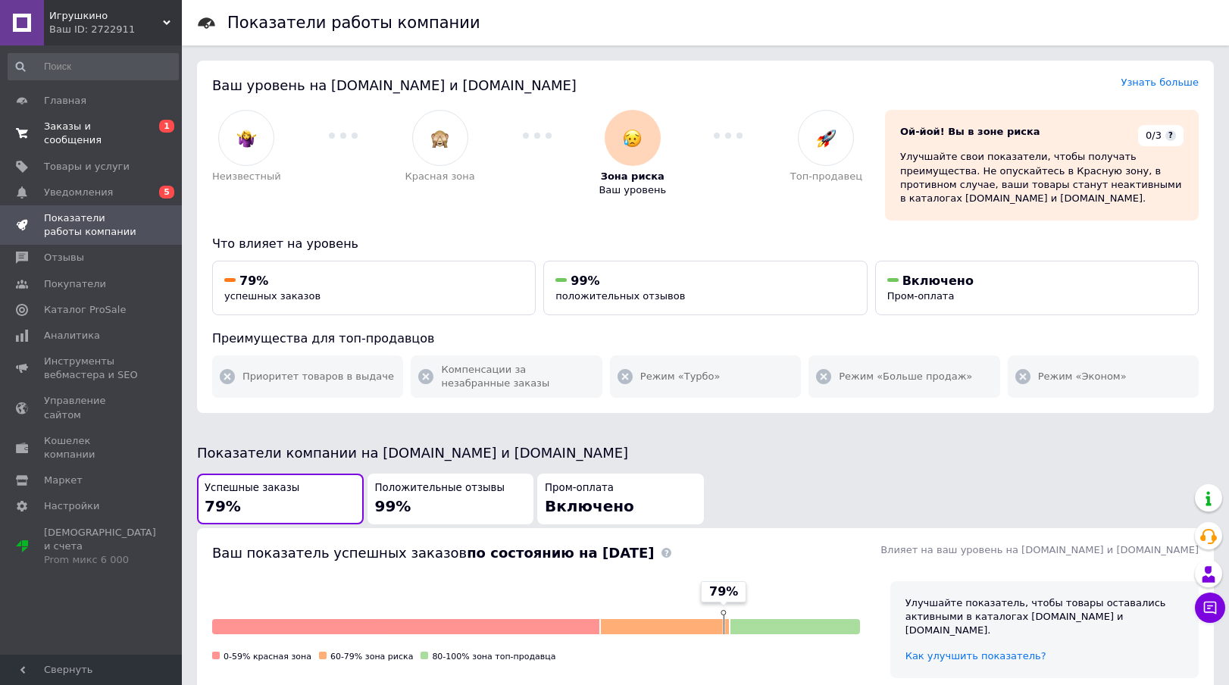  What do you see at coordinates (246, 138) in the screenshot?
I see `img: :woman-shrugging:` at bounding box center [246, 138].